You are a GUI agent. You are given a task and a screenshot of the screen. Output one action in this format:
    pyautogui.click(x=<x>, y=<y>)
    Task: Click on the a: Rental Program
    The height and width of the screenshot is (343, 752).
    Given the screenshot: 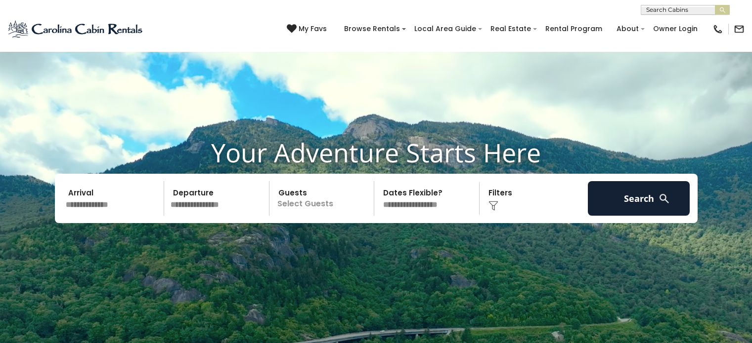 What is the action you would take?
    pyautogui.click(x=573, y=29)
    